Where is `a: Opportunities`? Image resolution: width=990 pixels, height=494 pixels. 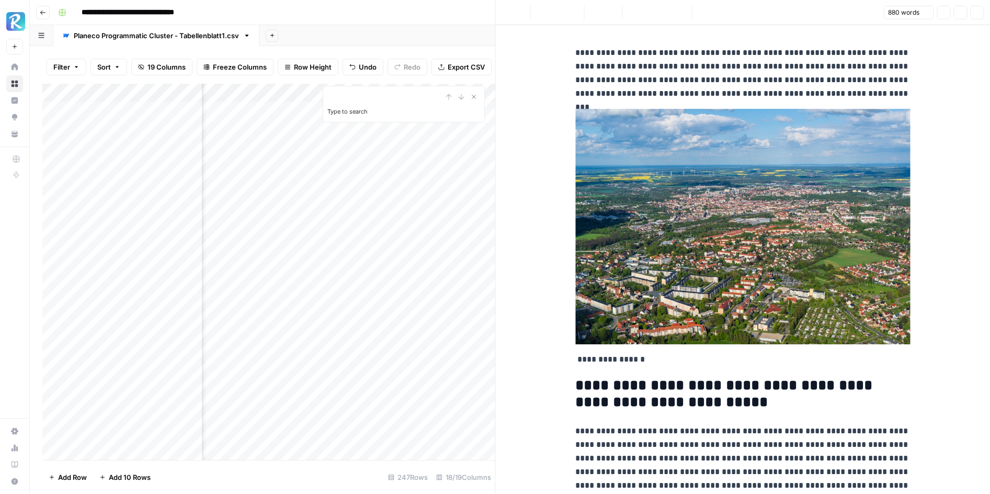 a: Opportunities is located at coordinates (15, 117).